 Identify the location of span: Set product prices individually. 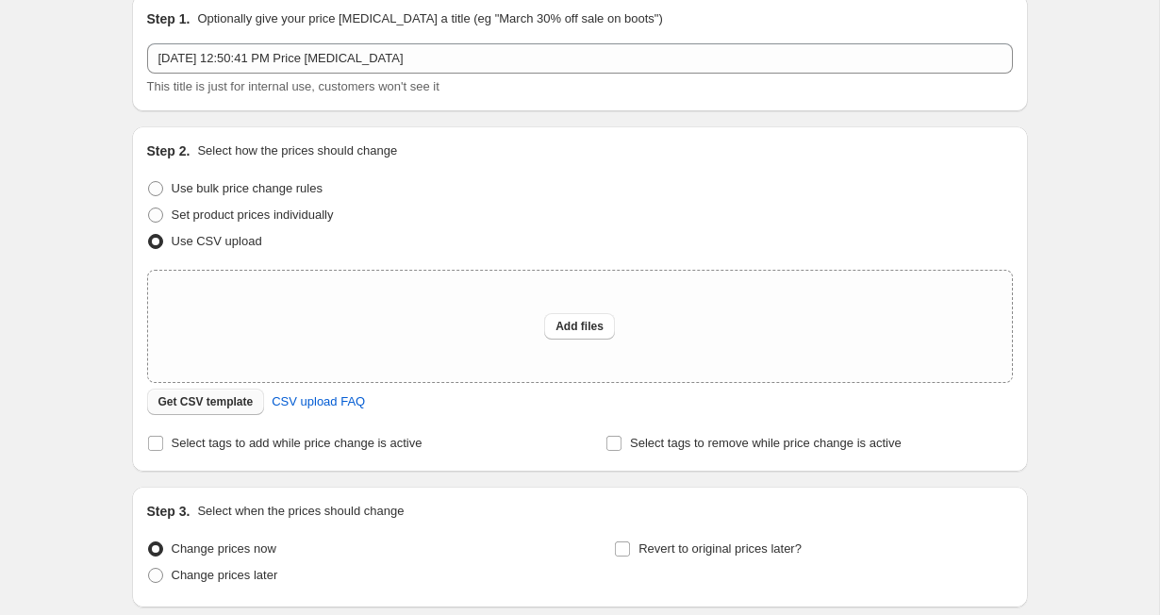
(253, 214).